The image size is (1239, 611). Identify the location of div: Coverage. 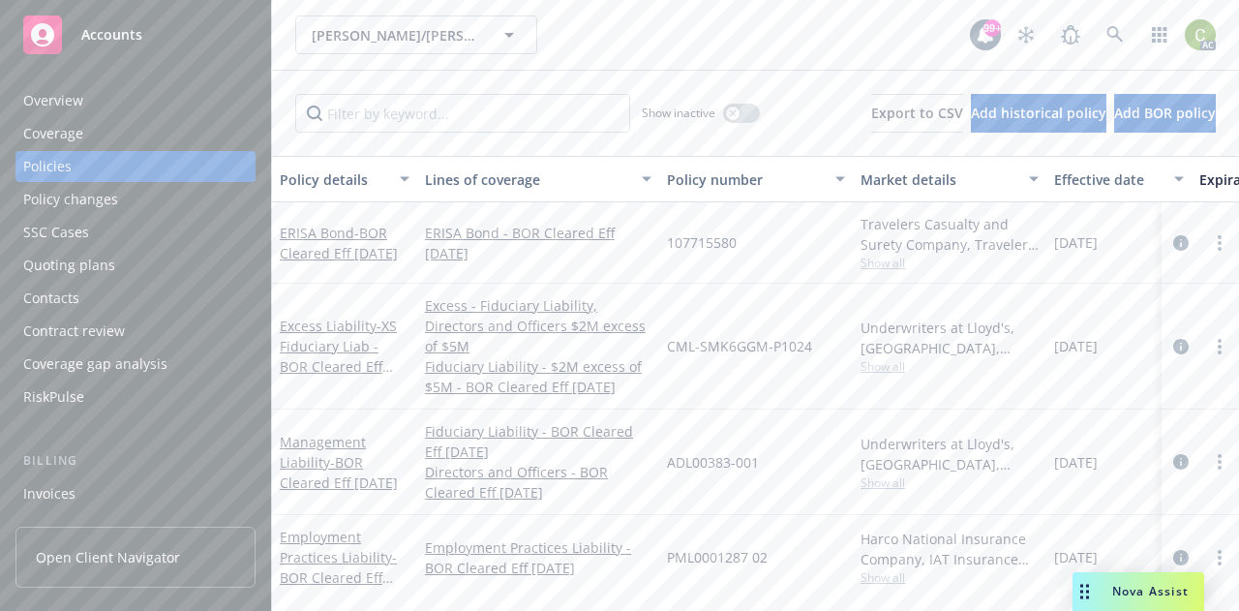
(53, 134).